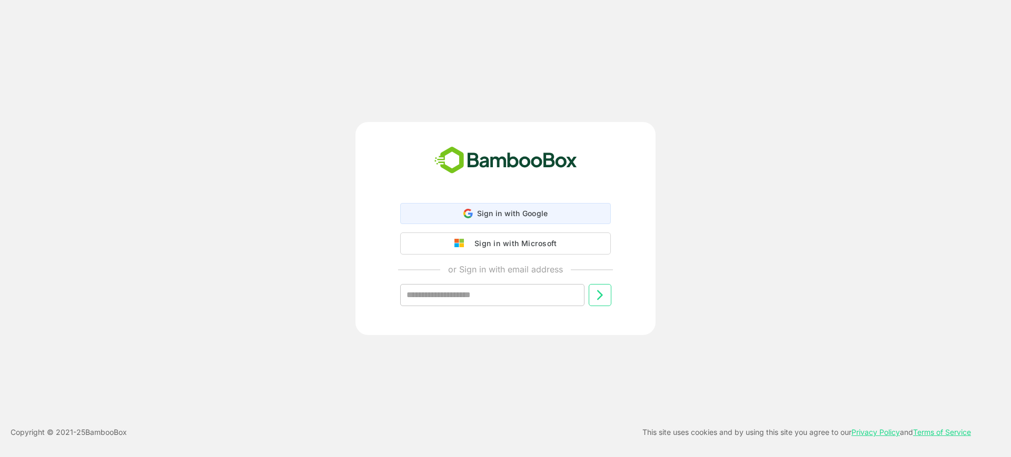 The height and width of the screenshot is (457, 1011). Describe the element at coordinates (505, 161) in the screenshot. I see `img: bamboobox` at that location.